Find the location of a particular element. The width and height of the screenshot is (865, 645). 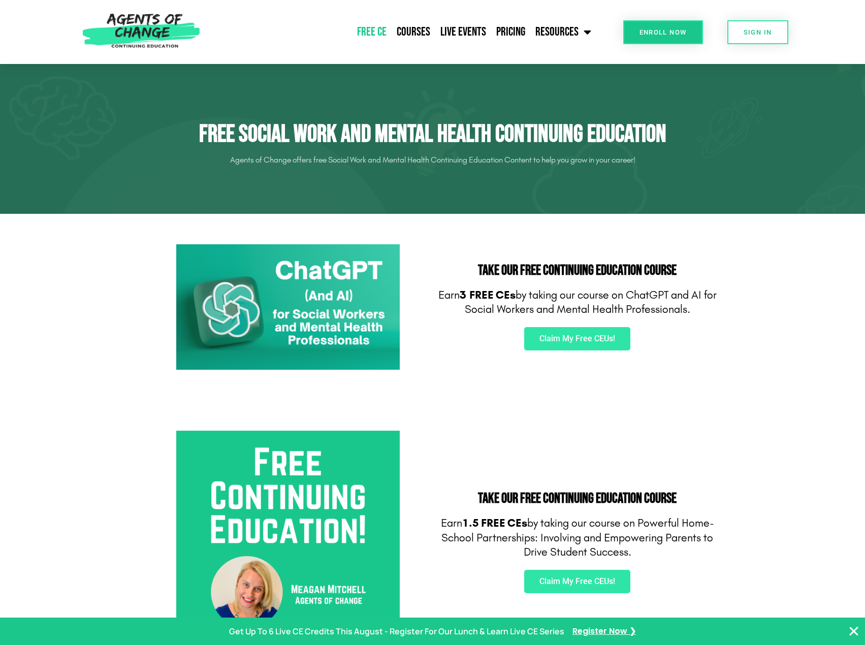

a: SIGN IN is located at coordinates (758, 32).